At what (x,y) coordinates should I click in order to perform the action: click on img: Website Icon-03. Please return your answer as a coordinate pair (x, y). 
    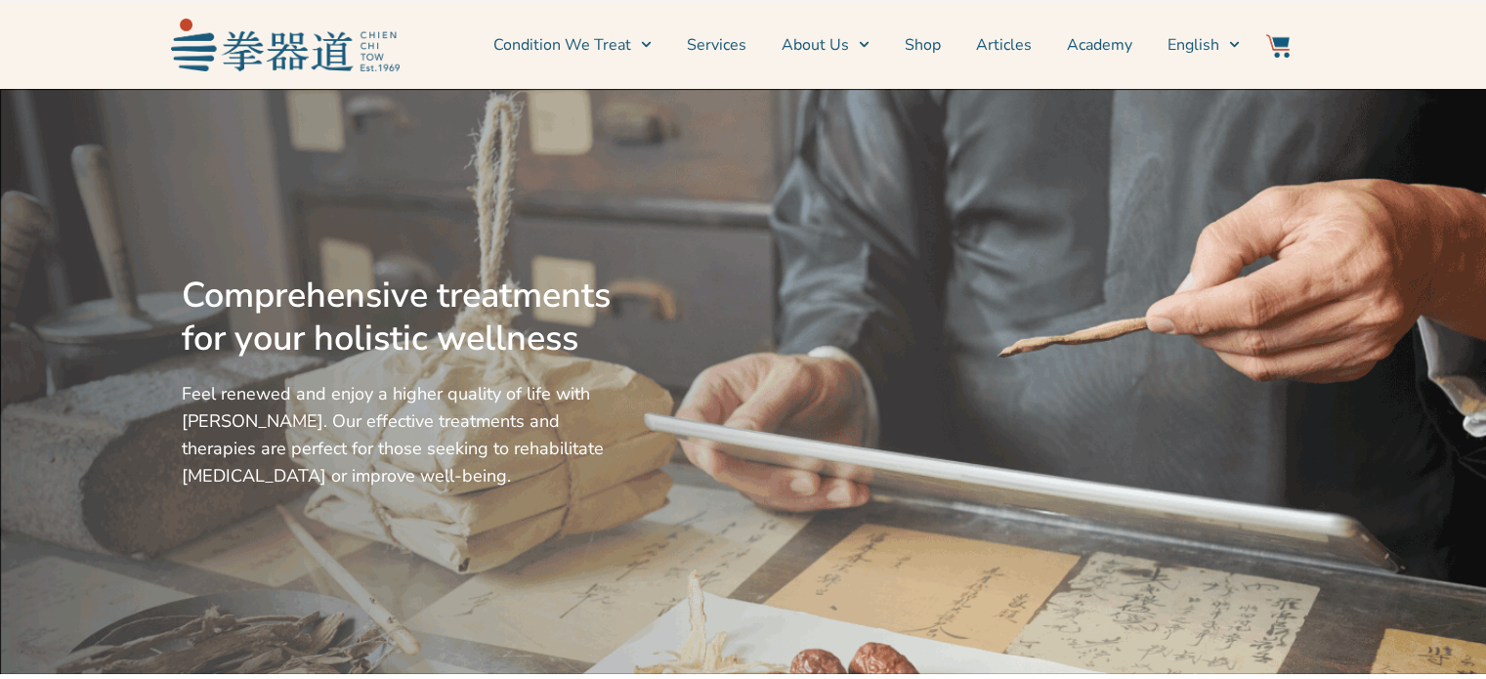
    Looking at the image, I should click on (1278, 46).